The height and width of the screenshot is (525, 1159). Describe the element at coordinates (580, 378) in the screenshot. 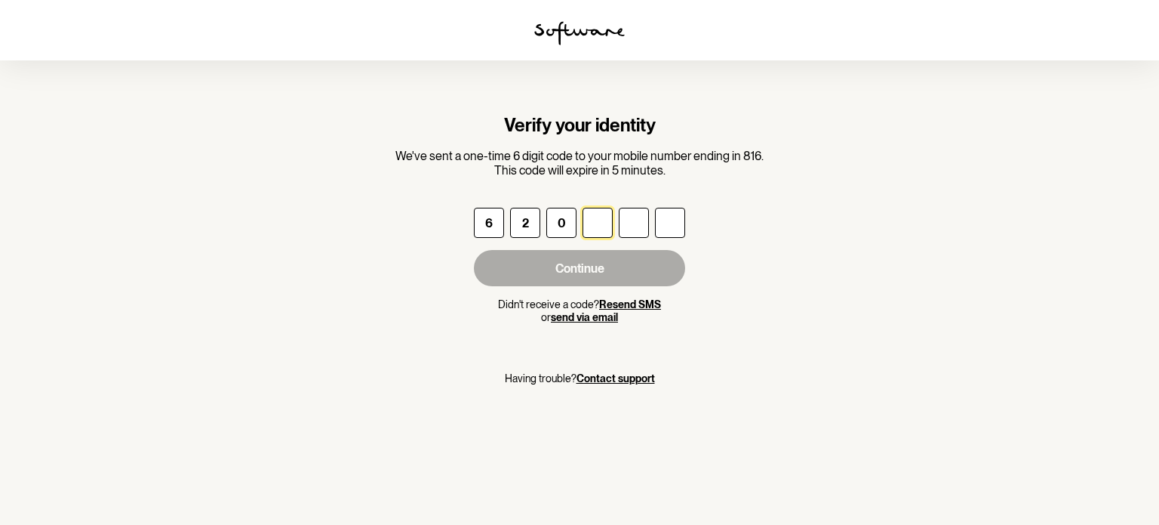

I see `p: Having trouble?` at that location.